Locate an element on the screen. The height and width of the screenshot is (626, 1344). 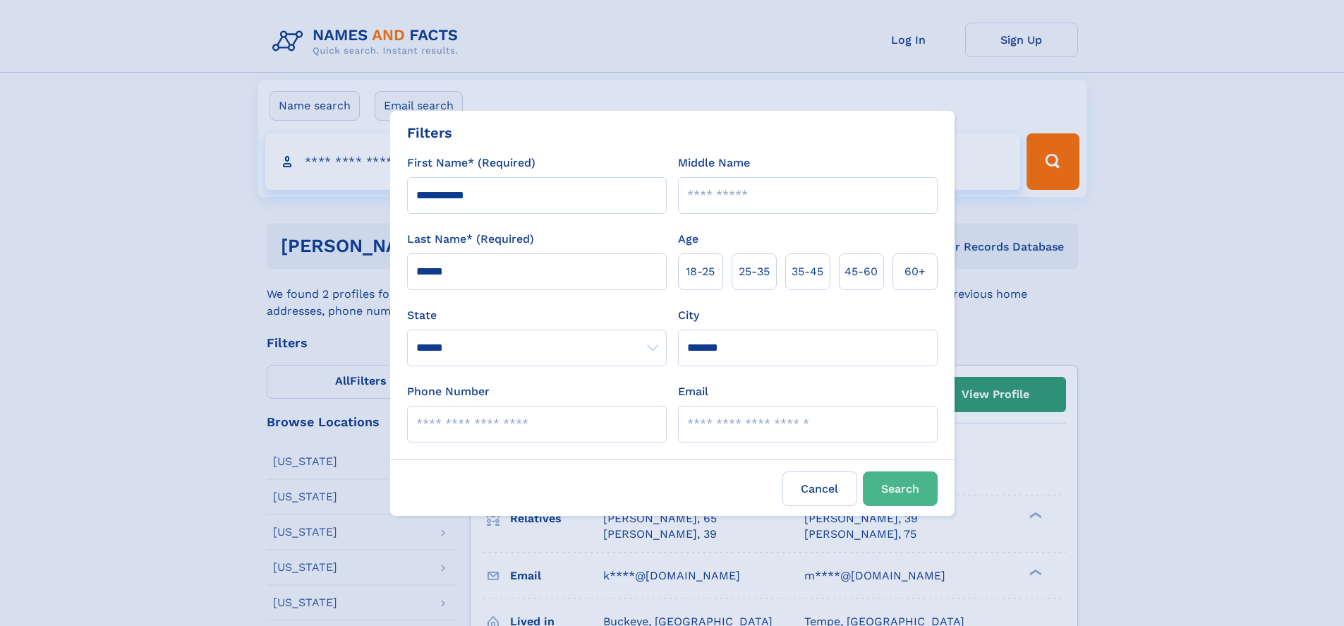
label: State is located at coordinates (537, 315).